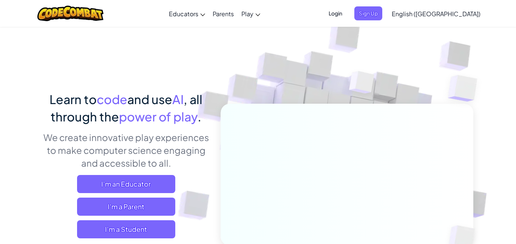 The height and width of the screenshot is (244, 516). Describe the element at coordinates (126, 230) in the screenshot. I see `span: I'm a Student` at that location.